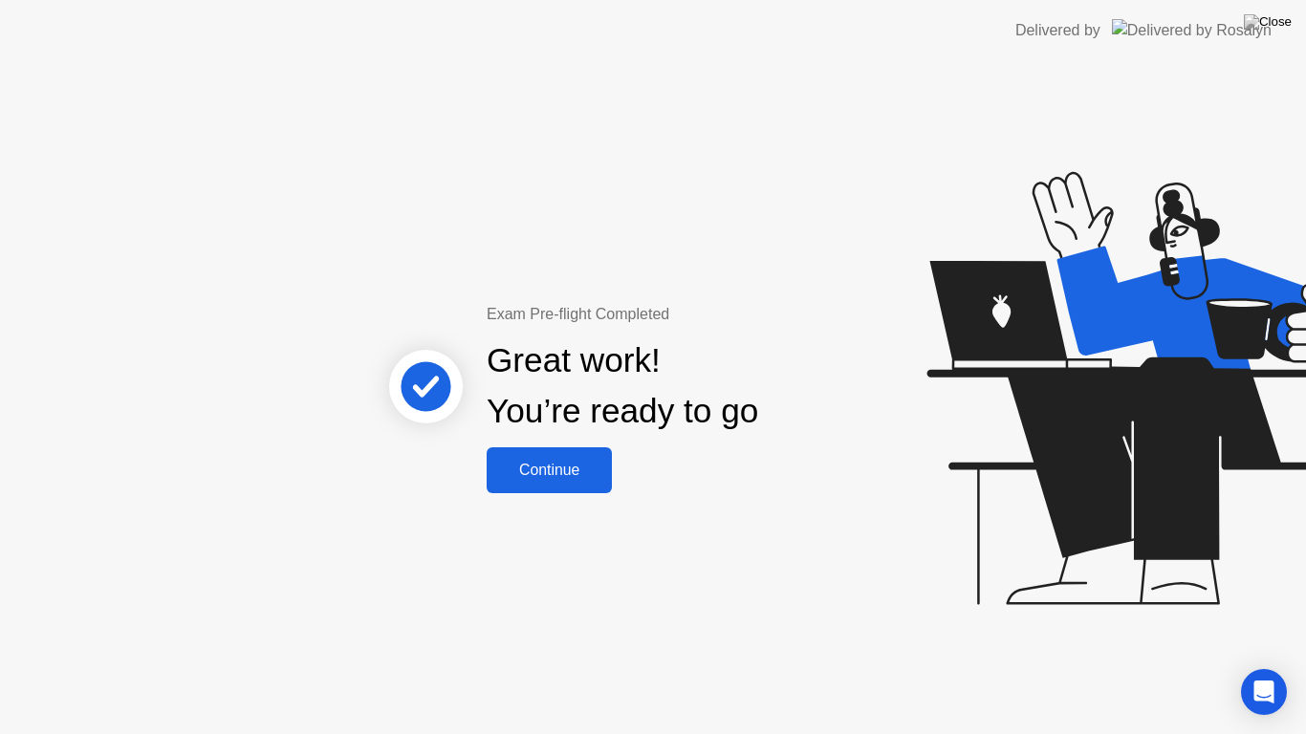 The width and height of the screenshot is (1306, 734). Describe the element at coordinates (1264, 692) in the screenshot. I see `div: Open Intercom Messenger` at that location.